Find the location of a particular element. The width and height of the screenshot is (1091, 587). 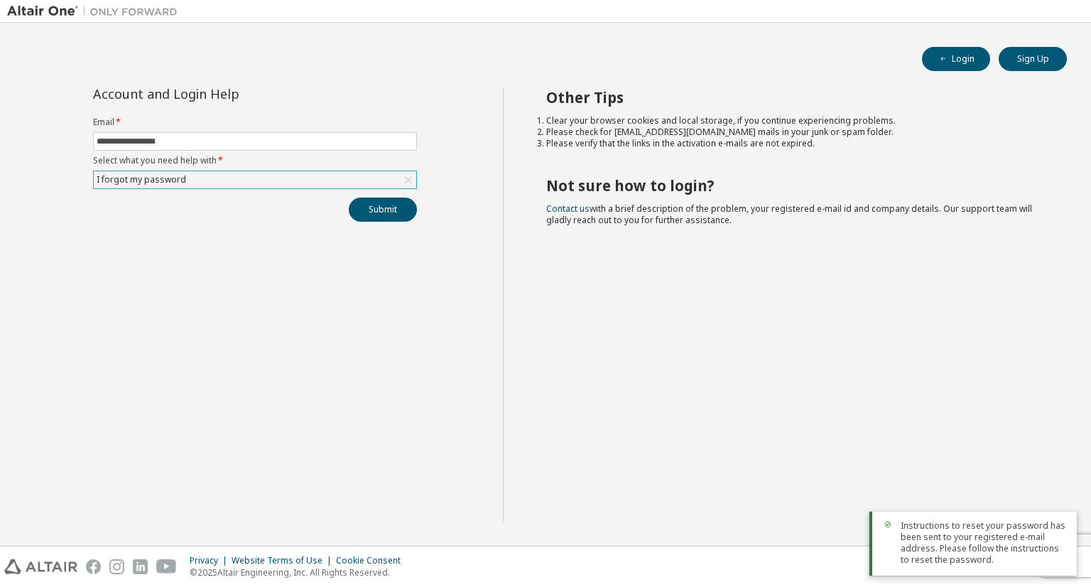

button: Submit is located at coordinates (383, 210).